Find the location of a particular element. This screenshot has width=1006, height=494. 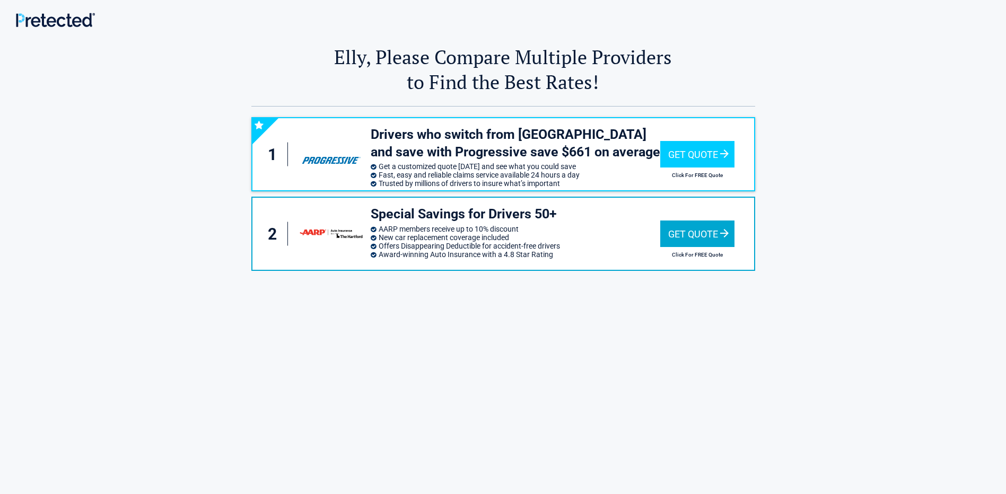

h2: Elly, Please Compare Multiple Providers to Find the Best Rates! is located at coordinates (503, 69).